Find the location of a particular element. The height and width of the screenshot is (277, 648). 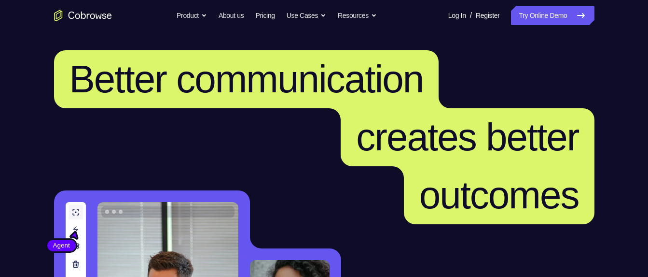

button: Product is located at coordinates (192, 15).